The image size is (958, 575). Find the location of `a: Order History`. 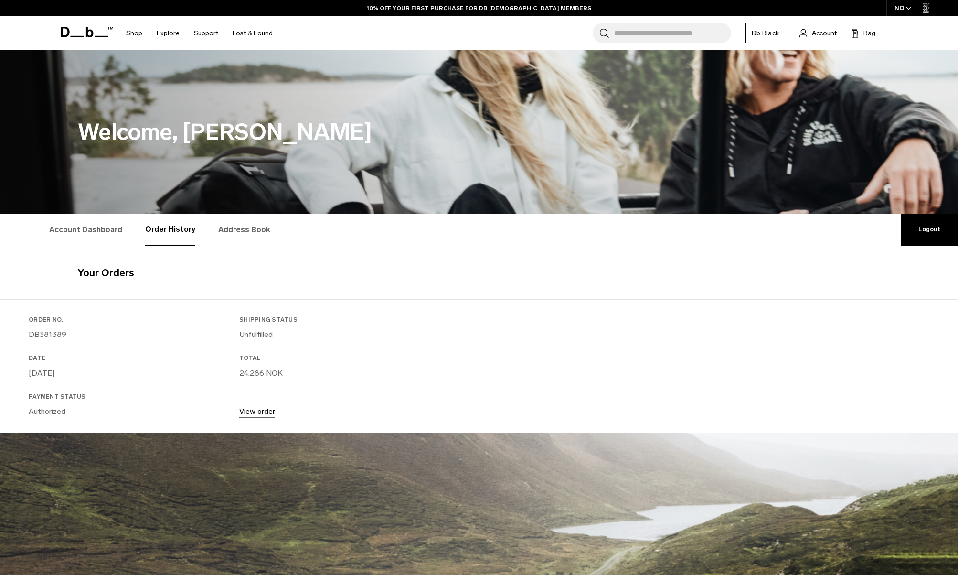

a: Order History is located at coordinates (170, 230).